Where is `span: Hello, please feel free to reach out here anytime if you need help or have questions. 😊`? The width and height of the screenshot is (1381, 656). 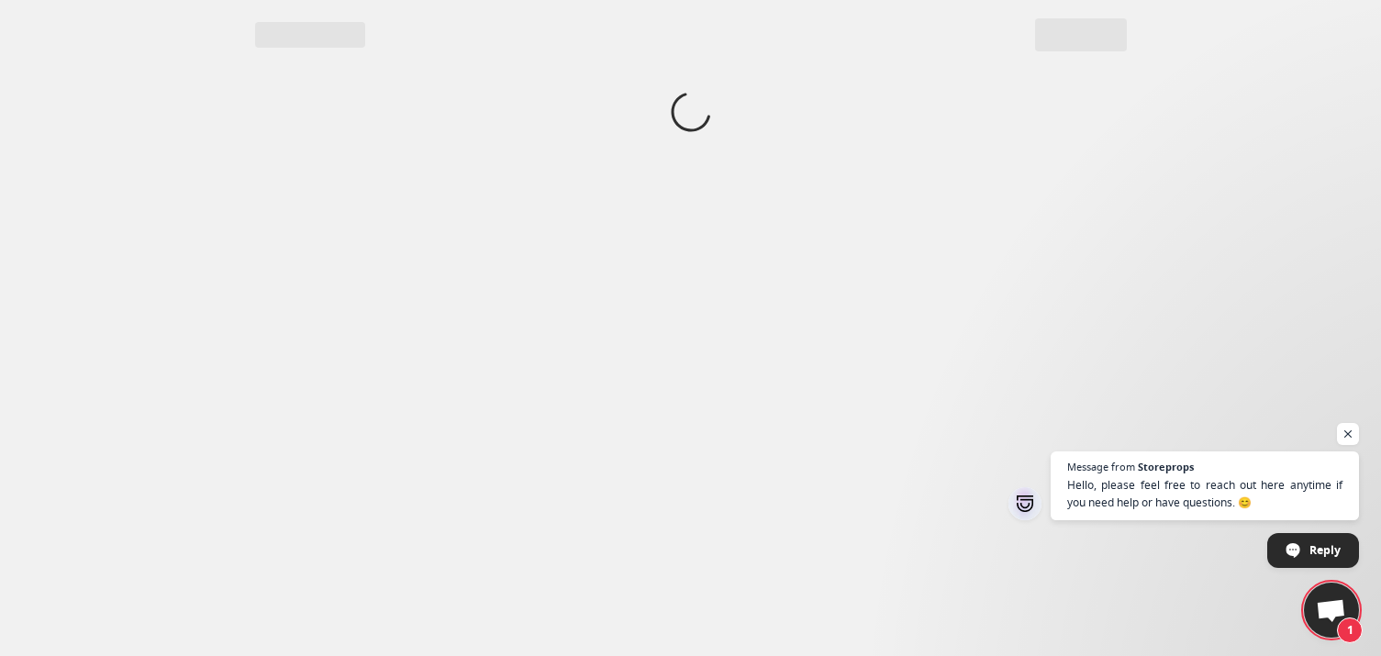
span: Hello, please feel free to reach out here anytime if you need help or have questions. 😊 is located at coordinates (1205, 494).